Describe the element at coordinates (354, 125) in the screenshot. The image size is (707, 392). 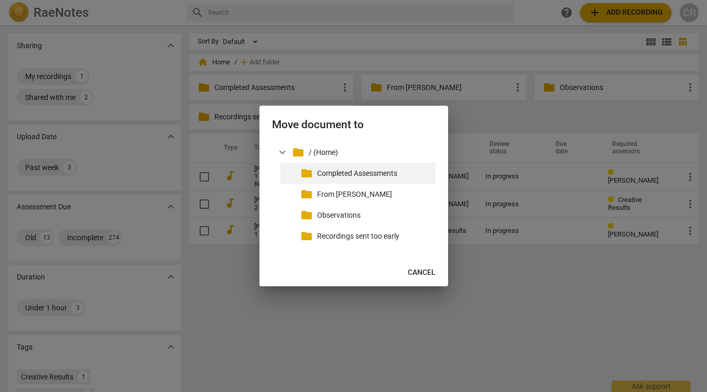
I see `h2: Move document to` at that location.